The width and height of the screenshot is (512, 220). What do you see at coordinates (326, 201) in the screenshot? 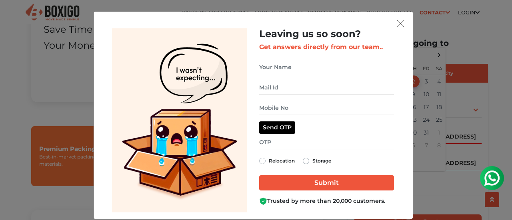
I see `div: Trusted by more than 20,000 customers.` at bounding box center [326, 201].